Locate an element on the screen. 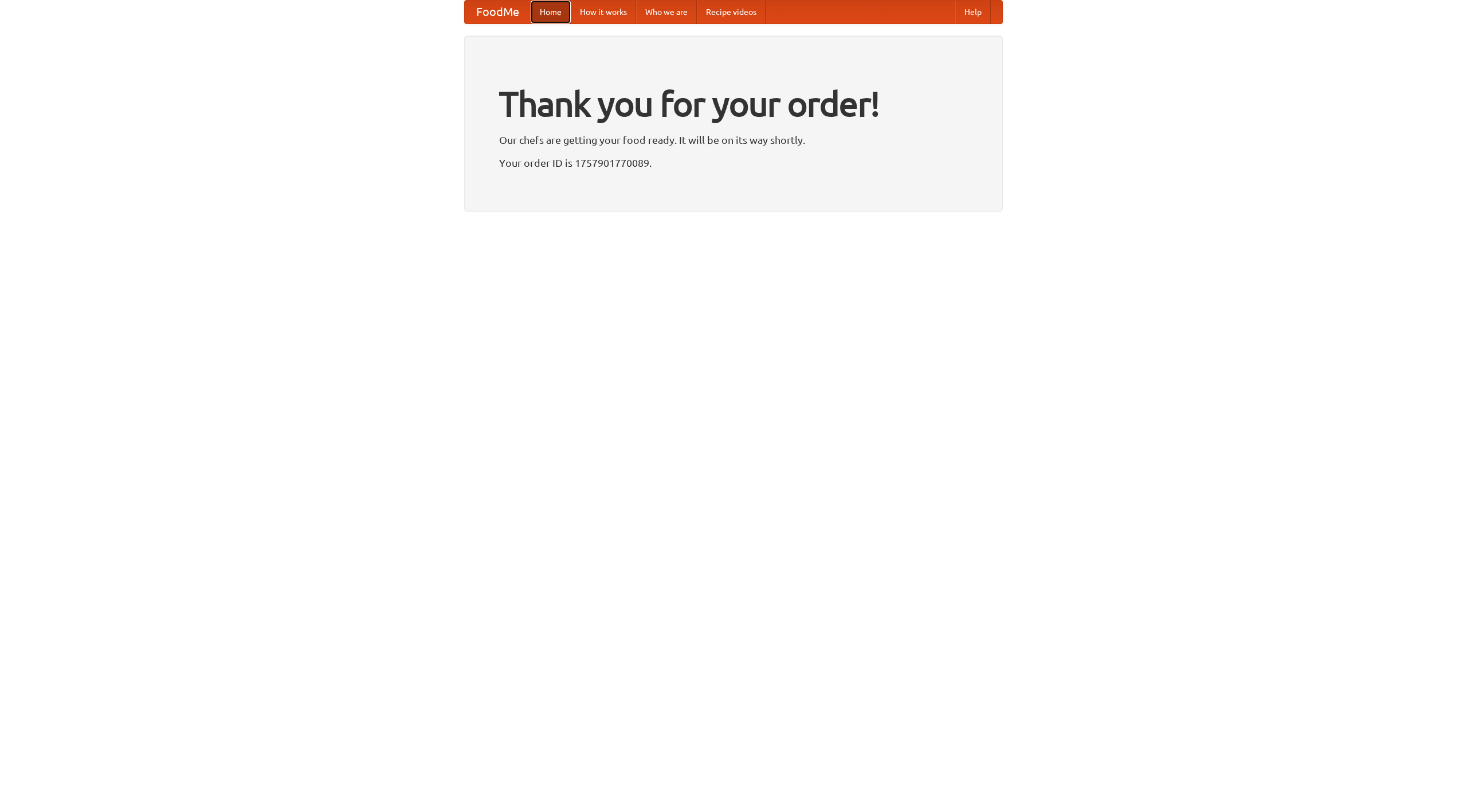 This screenshot has height=811, width=1467. a: Recipe videos is located at coordinates (731, 12).